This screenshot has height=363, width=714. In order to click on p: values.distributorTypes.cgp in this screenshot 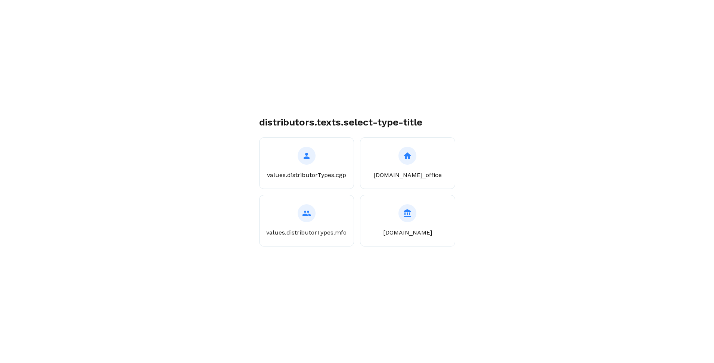, I will do `click(307, 175)`.